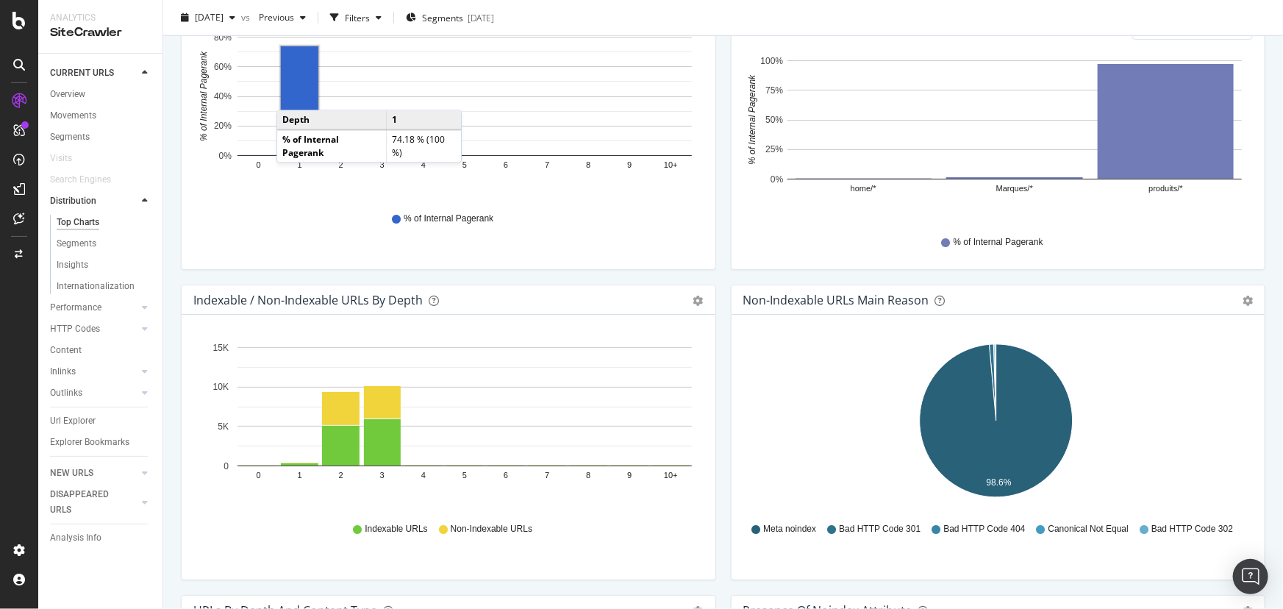  I want to click on div: Performance, so click(76, 307).